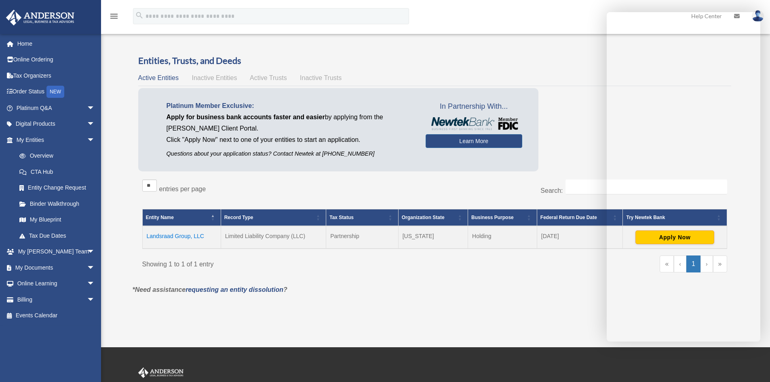  I want to click on a: Billingarrow_drop_down, so click(56, 300).